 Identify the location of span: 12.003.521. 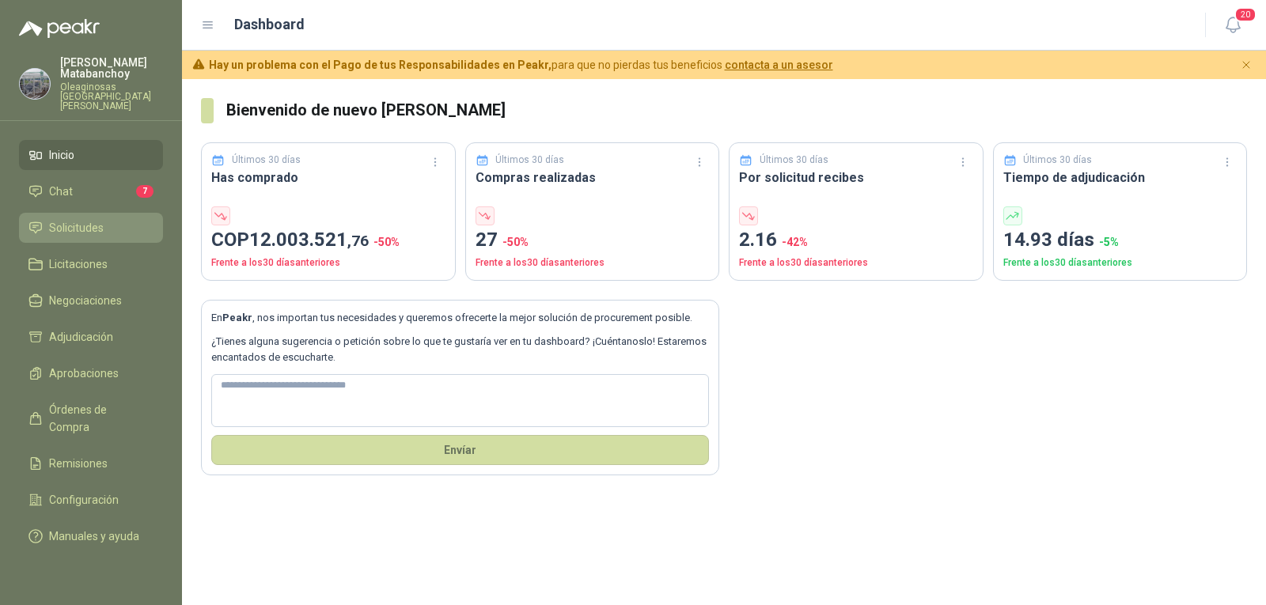
(309, 240).